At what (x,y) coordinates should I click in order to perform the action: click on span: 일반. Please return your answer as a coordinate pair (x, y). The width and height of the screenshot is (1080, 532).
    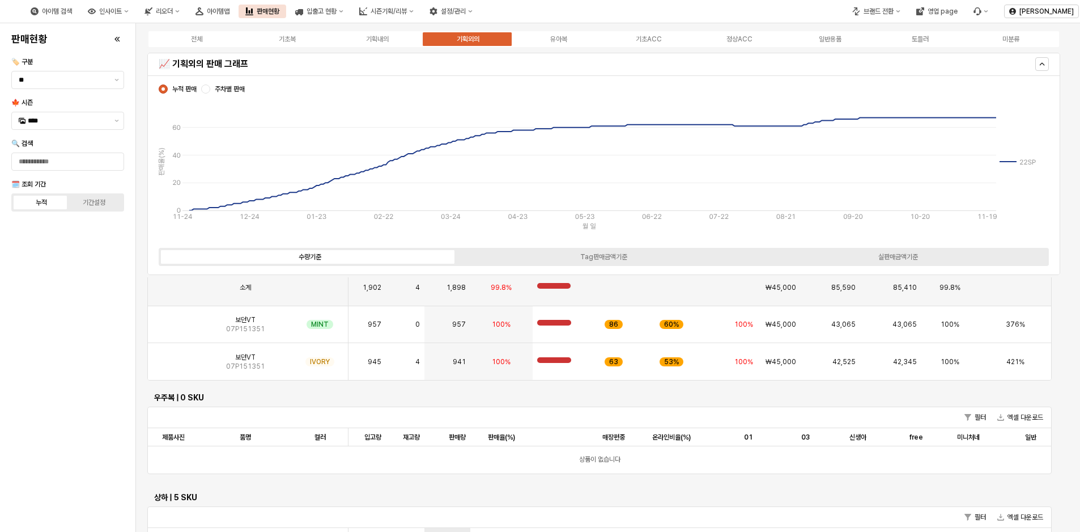
    Looking at the image, I should click on (1031, 437).